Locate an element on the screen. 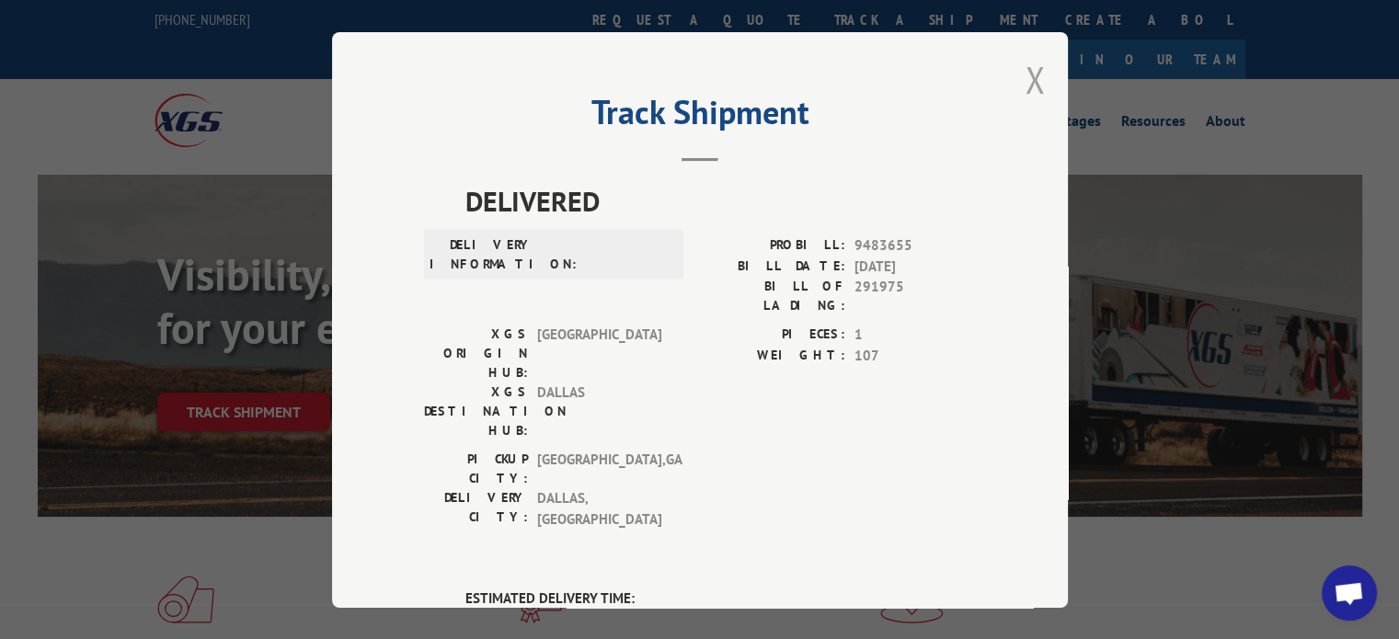 The height and width of the screenshot is (639, 1399). span: 291975 is located at coordinates (916, 296).